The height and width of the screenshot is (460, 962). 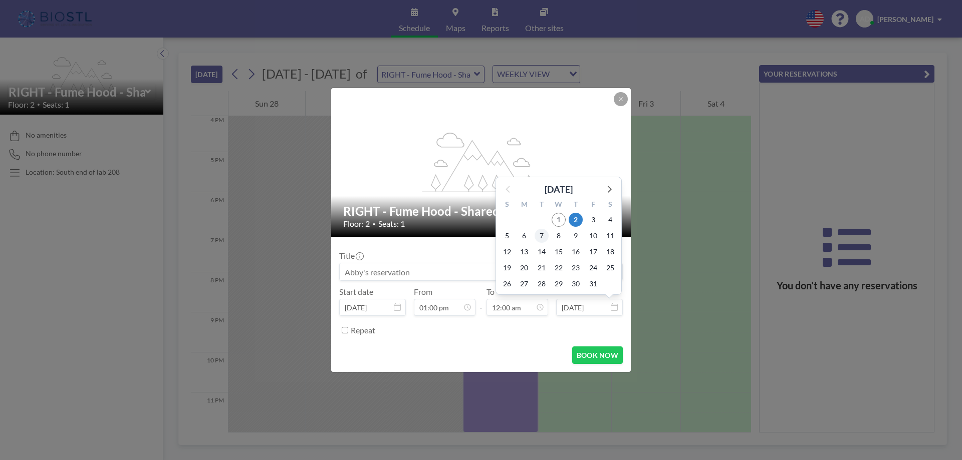 I want to click on span: Thursday, October 23, 2025, so click(x=576, y=268).